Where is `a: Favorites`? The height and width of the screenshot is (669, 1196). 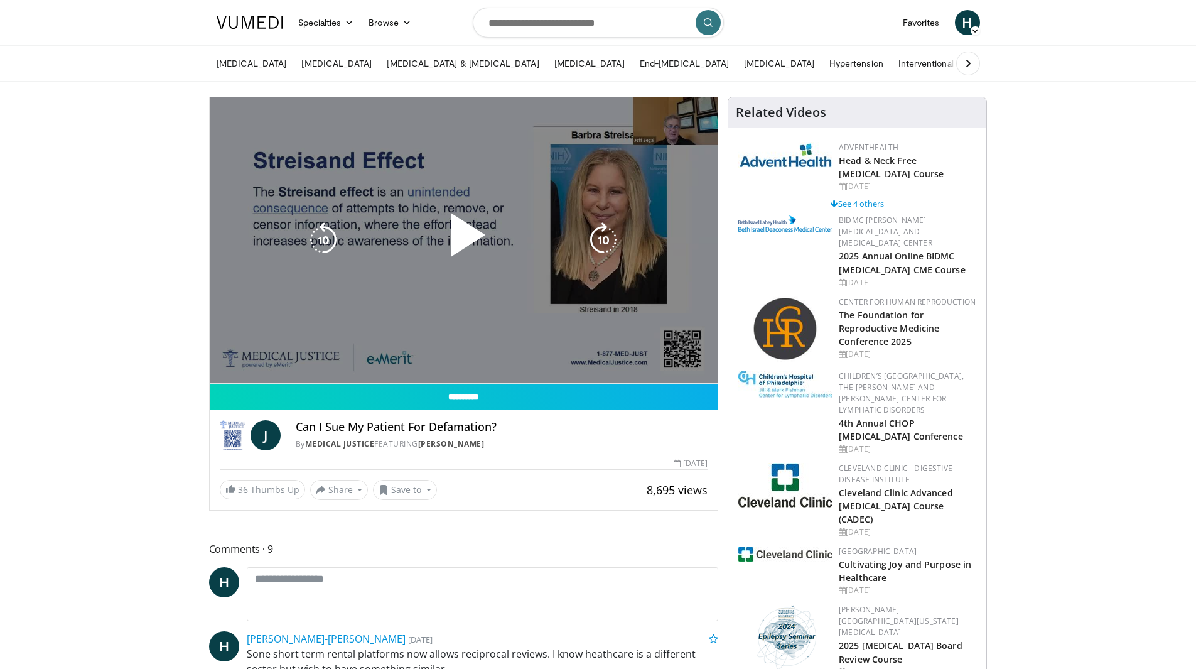 a: Favorites is located at coordinates (921, 23).